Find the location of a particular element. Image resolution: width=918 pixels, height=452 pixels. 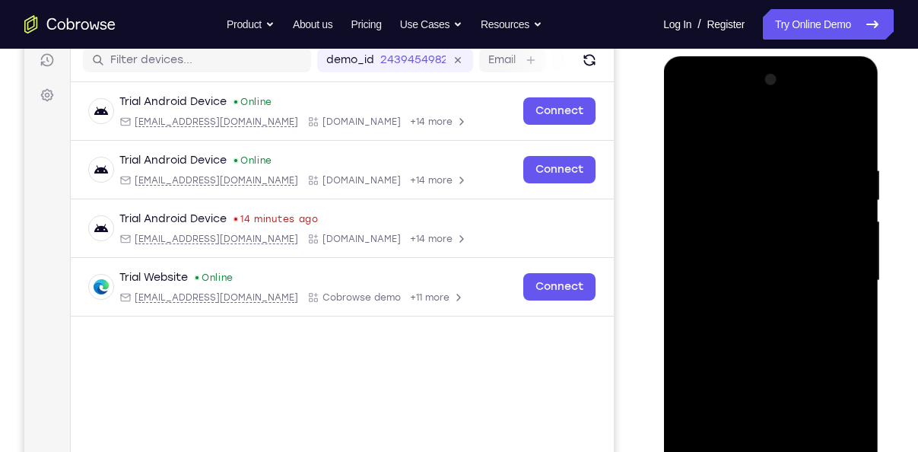

a: Pricing is located at coordinates (366, 24).